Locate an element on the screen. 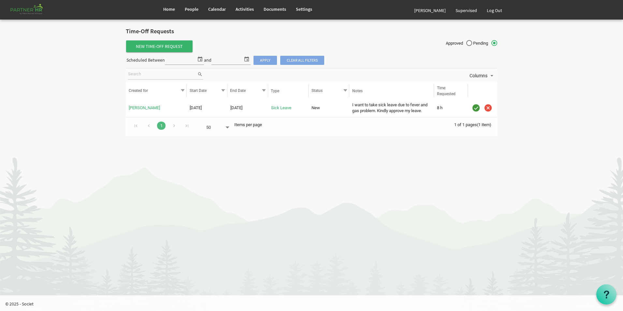  h2: Time-Off Requests is located at coordinates (312, 31).